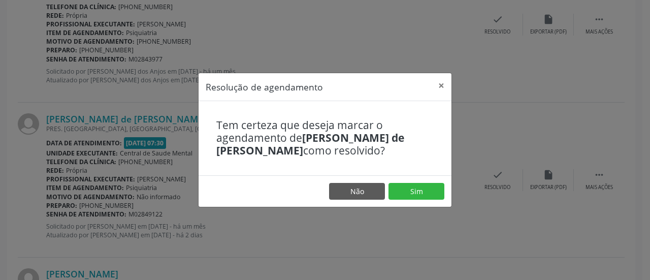 The image size is (650, 280). What do you see at coordinates (264, 87) in the screenshot?
I see `h5: Resolução de agendamento` at bounding box center [264, 87].